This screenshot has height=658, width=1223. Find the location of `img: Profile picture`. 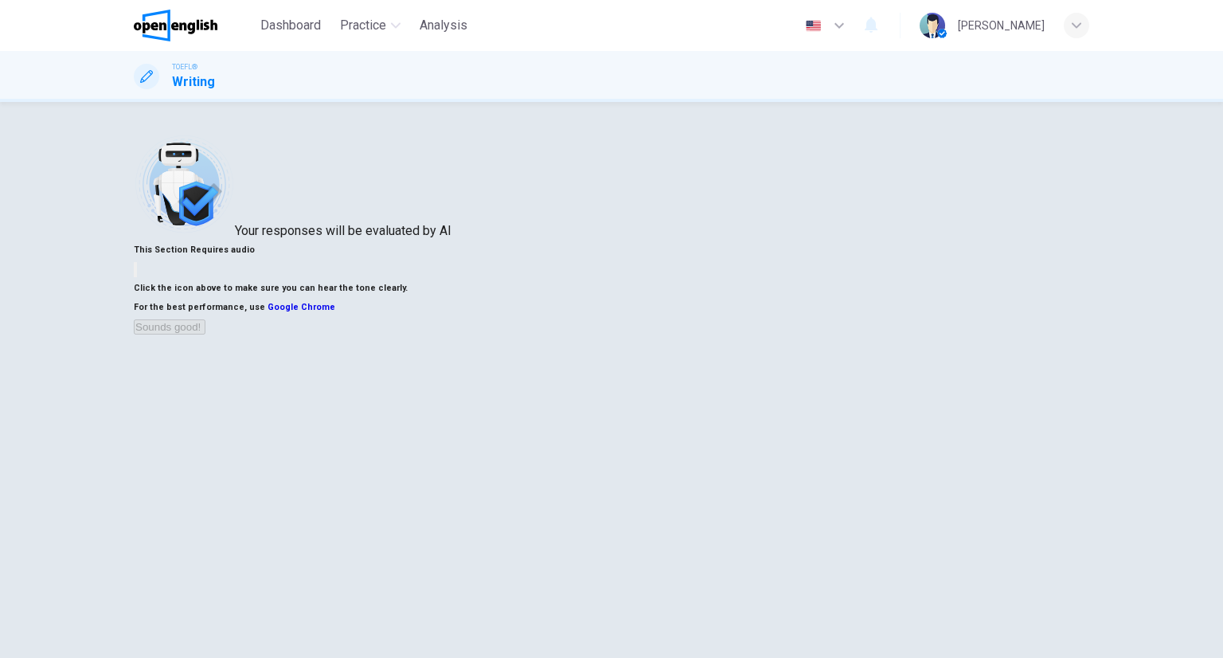

img: Profile picture is located at coordinates (932, 25).